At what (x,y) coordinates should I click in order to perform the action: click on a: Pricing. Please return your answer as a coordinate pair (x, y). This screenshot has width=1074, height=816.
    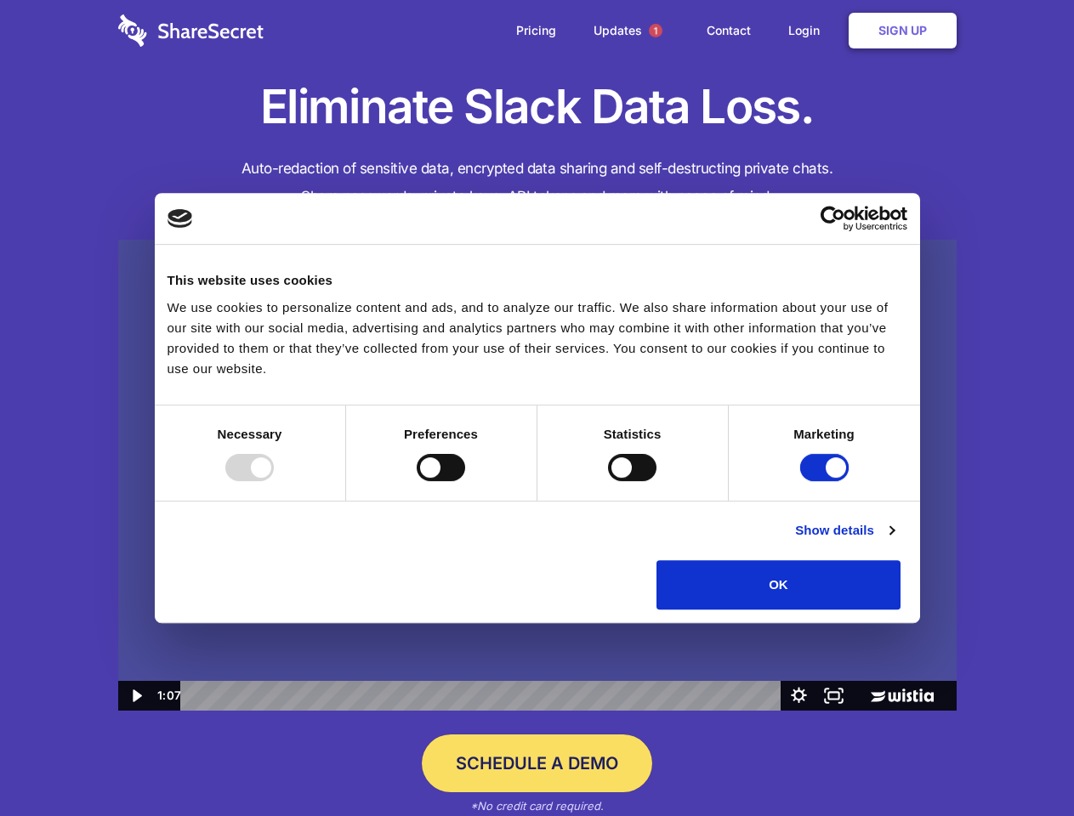
    Looking at the image, I should click on (536, 31).